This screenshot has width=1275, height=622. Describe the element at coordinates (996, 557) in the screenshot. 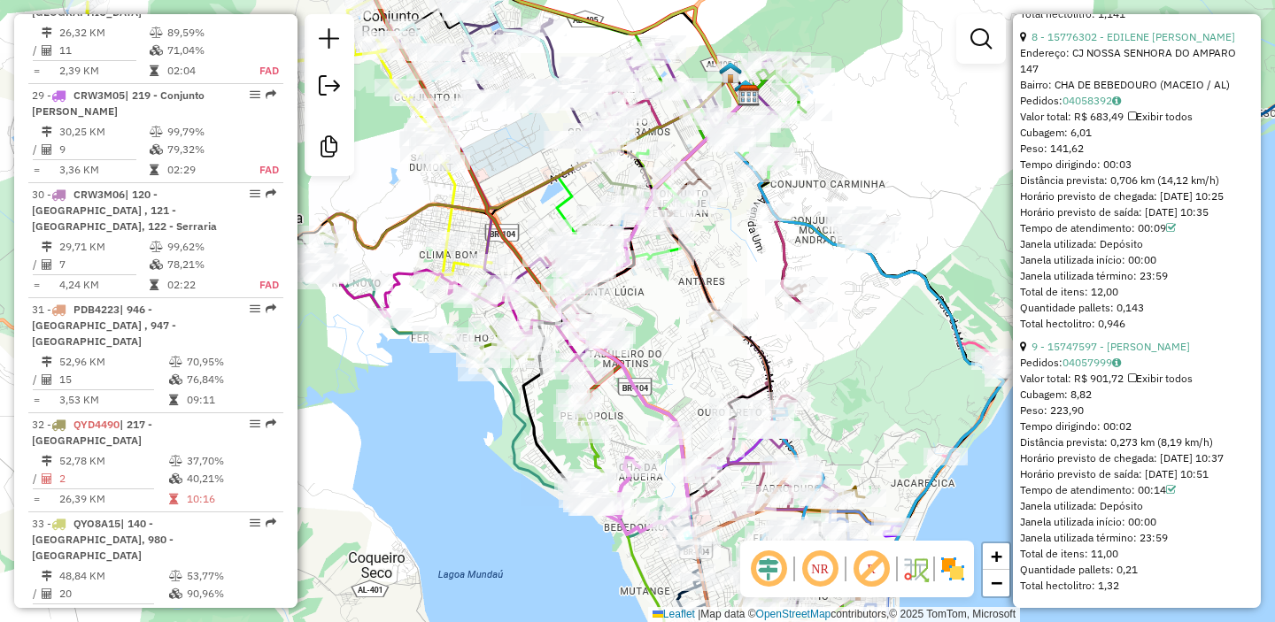

I see `a: Zoom in` at that location.